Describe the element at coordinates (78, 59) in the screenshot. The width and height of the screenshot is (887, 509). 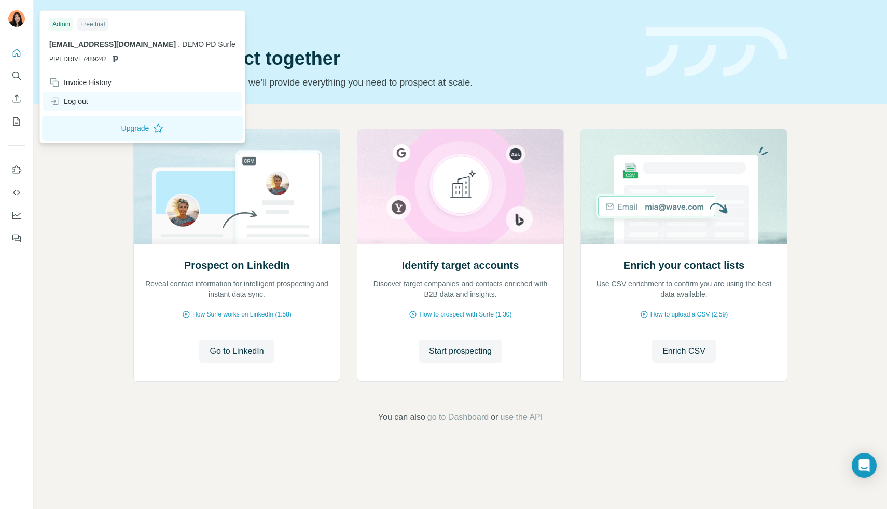
I see `span: PIPEDRIVE7489242` at that location.